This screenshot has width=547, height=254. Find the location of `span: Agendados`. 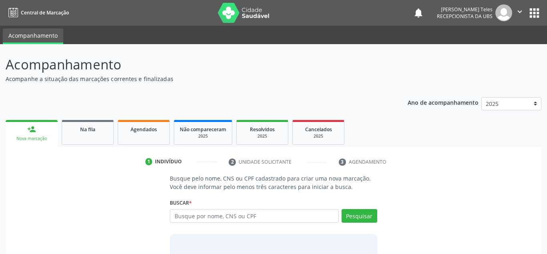

span: Agendados is located at coordinates (144, 129).